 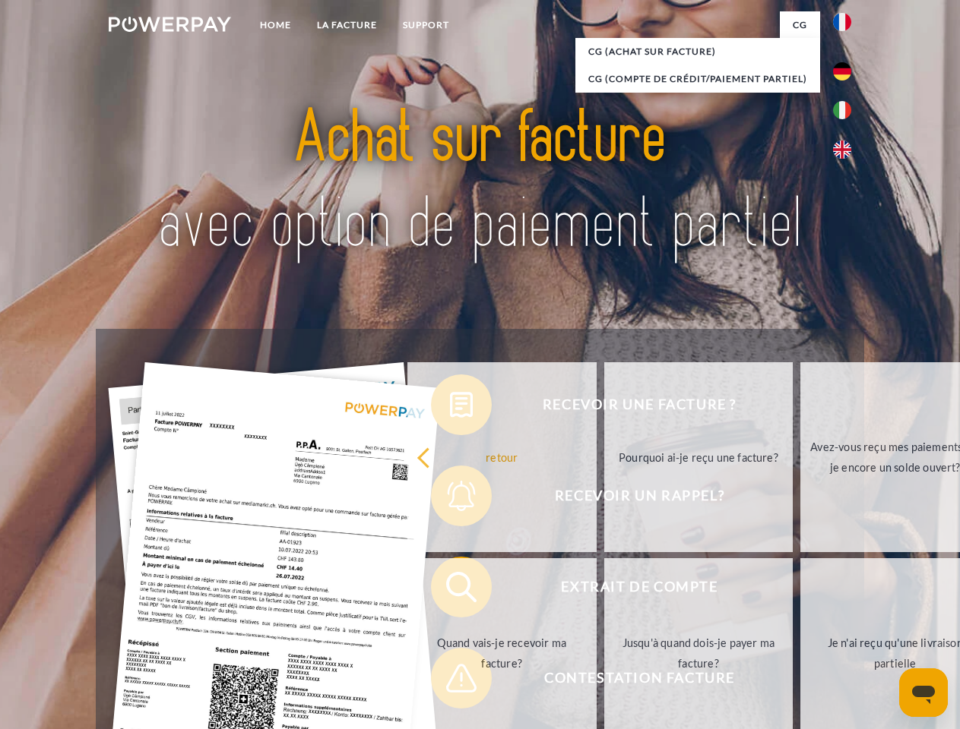 I want to click on img: fr, so click(x=842, y=22).